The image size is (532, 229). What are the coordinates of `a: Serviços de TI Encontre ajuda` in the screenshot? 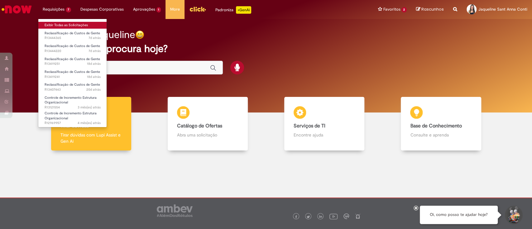 It's located at (324, 124).